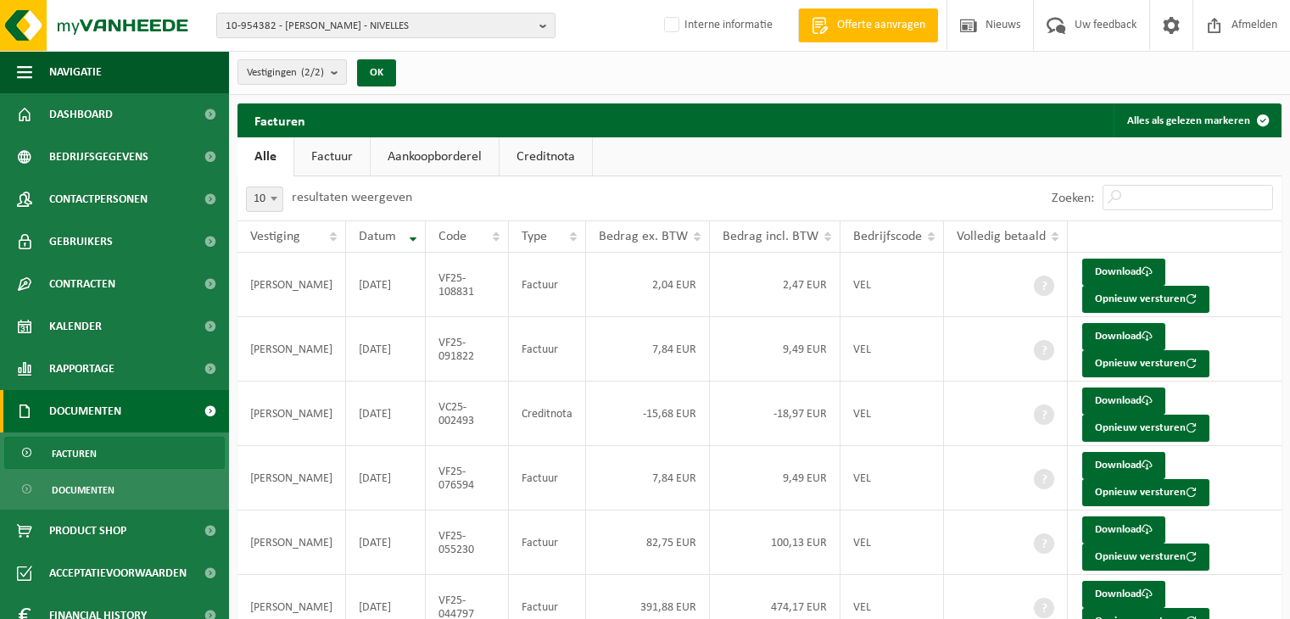  What do you see at coordinates (648, 543) in the screenshot?
I see `td: 82,75 EUR` at bounding box center [648, 543].